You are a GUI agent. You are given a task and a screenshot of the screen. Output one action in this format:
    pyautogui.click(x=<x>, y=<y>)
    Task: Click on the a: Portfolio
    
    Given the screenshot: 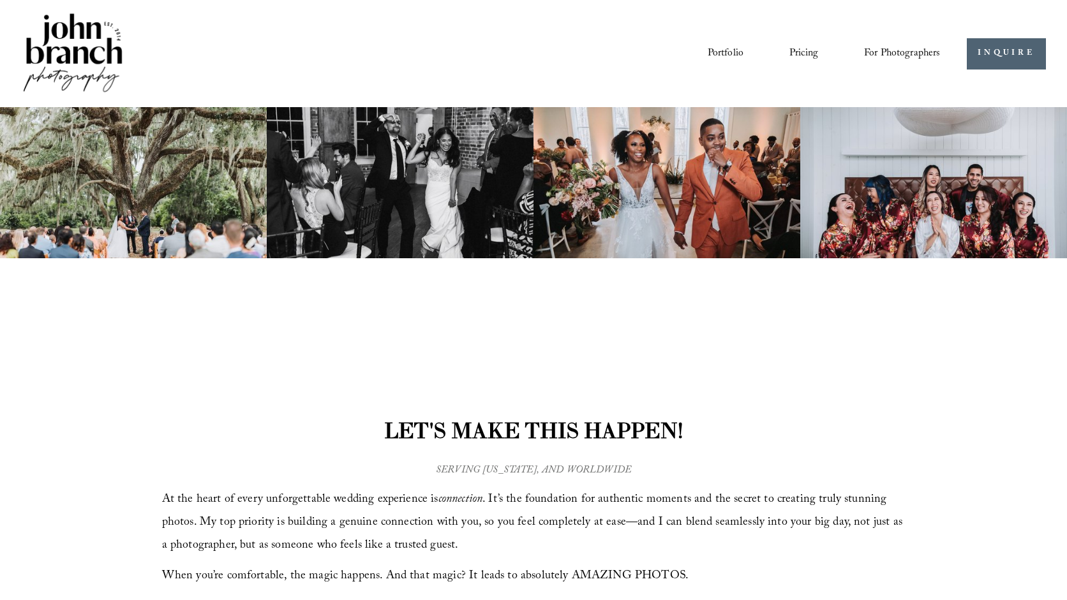 What is the action you would take?
    pyautogui.click(x=725, y=54)
    